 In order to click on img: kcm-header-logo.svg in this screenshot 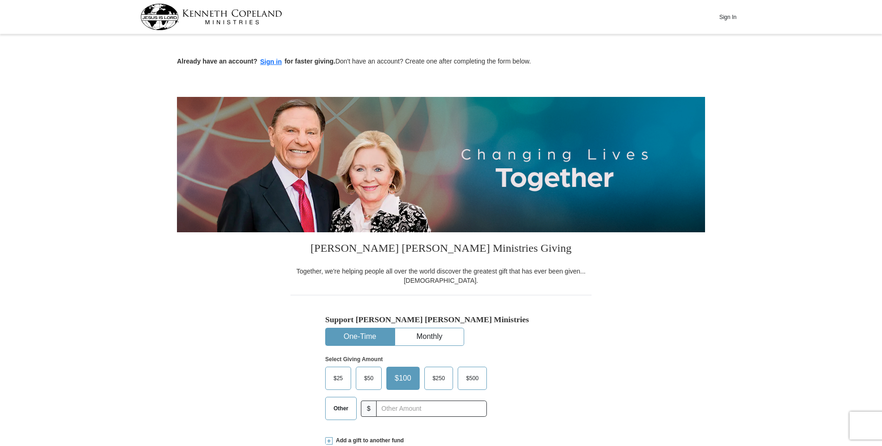, I will do `click(211, 17)`.